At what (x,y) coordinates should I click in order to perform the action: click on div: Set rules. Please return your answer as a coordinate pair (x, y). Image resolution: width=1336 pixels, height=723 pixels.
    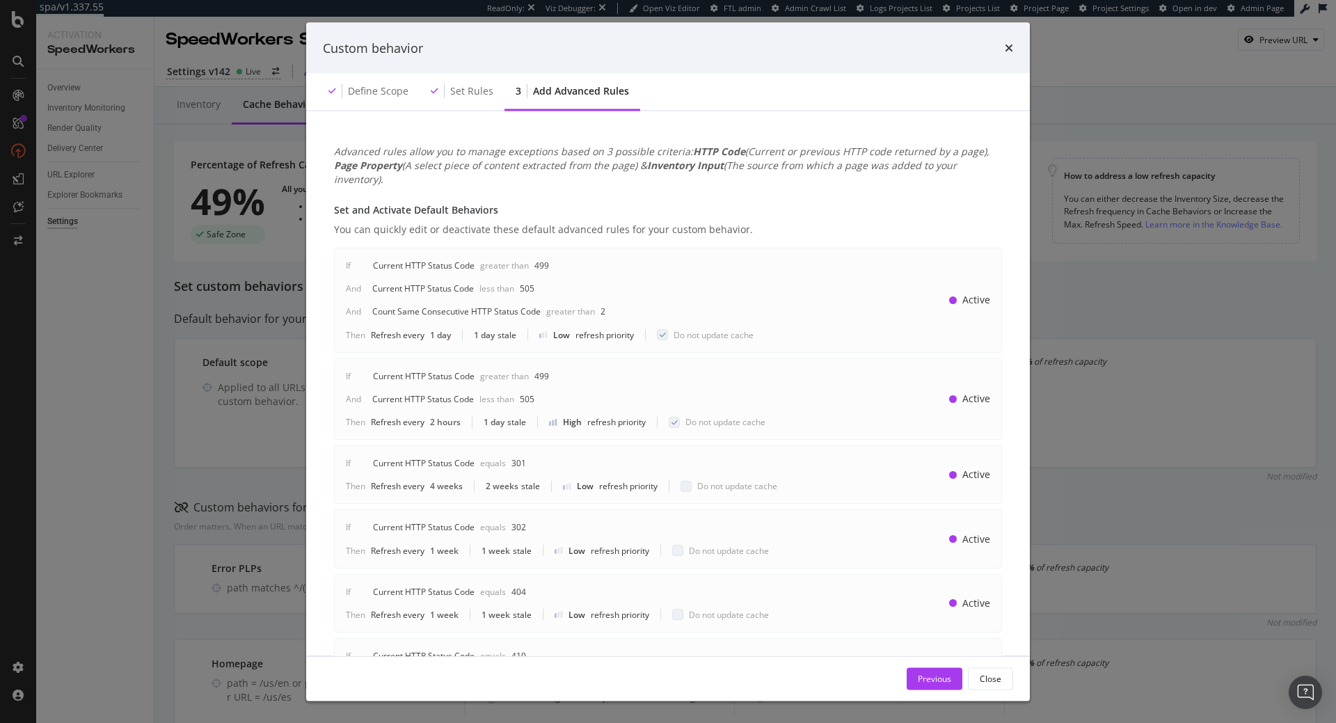
    Looking at the image, I should click on (472, 91).